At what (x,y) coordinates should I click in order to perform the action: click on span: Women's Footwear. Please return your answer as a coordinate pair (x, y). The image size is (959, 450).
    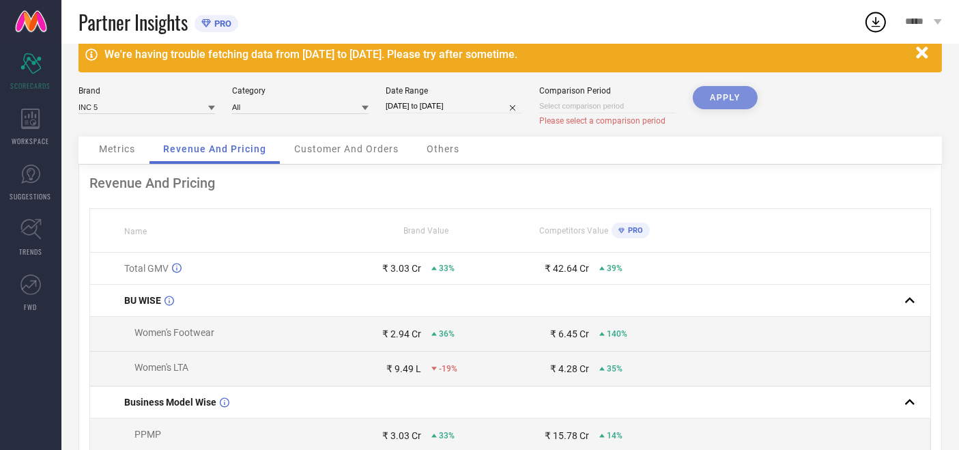
    Looking at the image, I should click on (174, 332).